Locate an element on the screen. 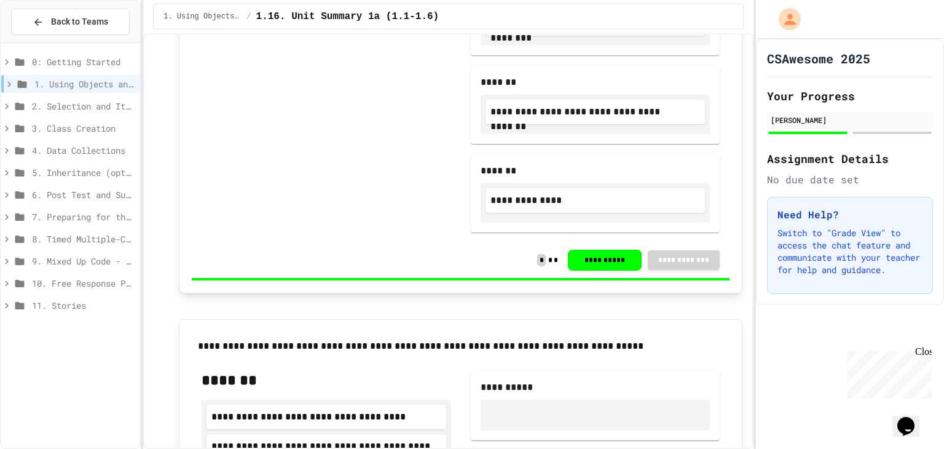 Image resolution: width=944 pixels, height=449 pixels. h2: Assignment Details is located at coordinates (850, 159).